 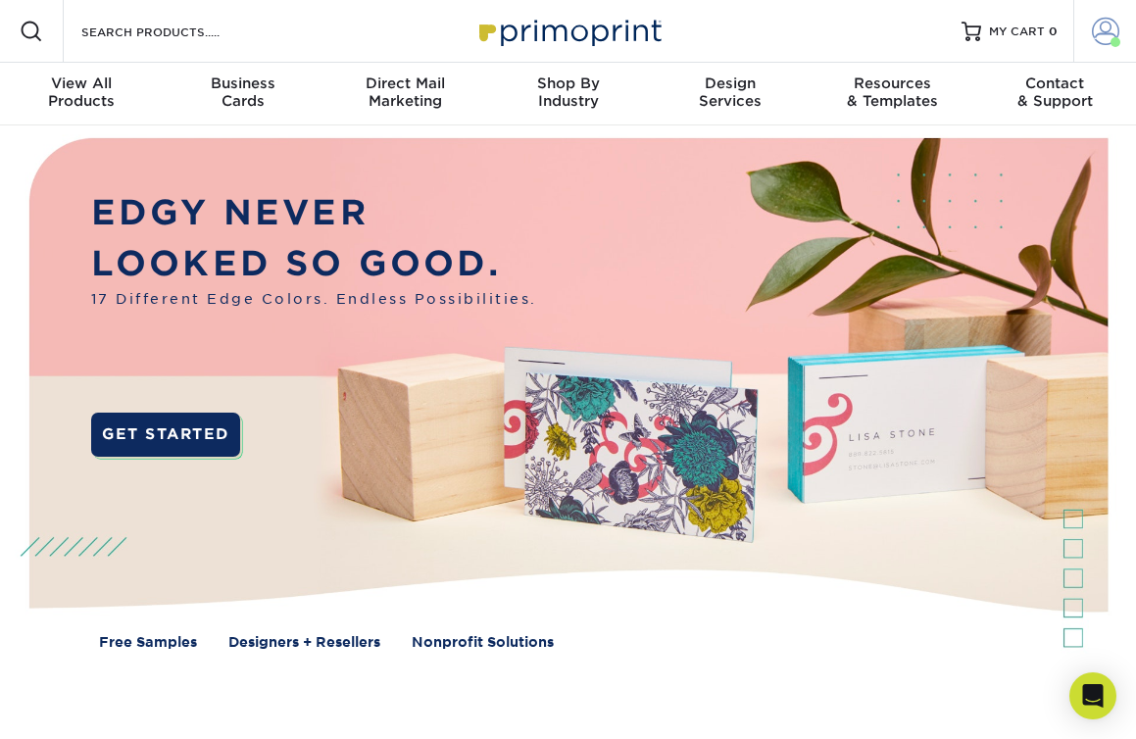 What do you see at coordinates (244, 83) in the screenshot?
I see `span: Business` at bounding box center [244, 83].